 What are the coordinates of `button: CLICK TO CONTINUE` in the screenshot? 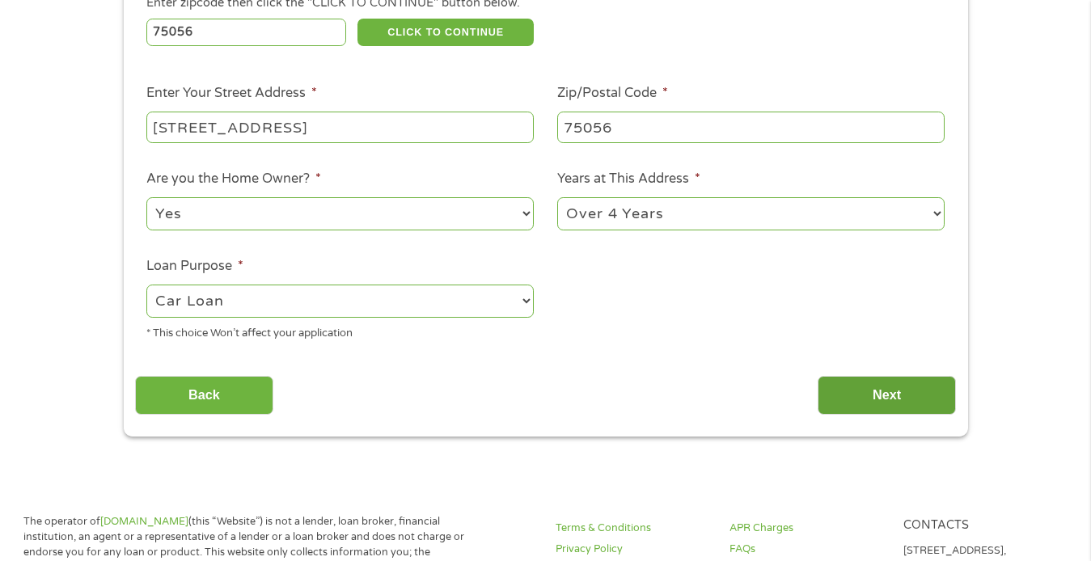 It's located at (446, 32).